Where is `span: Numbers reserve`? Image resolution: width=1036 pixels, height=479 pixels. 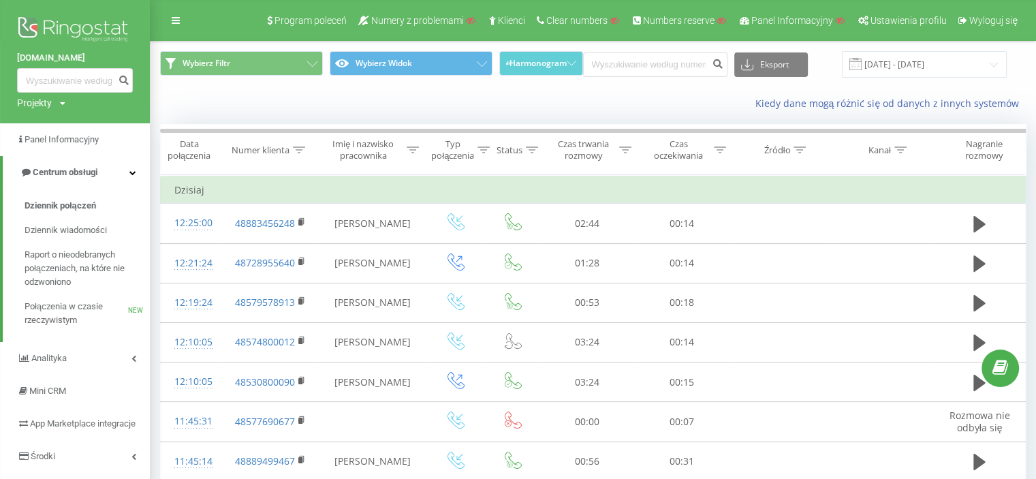
span: Numbers reserve is located at coordinates (678, 20).